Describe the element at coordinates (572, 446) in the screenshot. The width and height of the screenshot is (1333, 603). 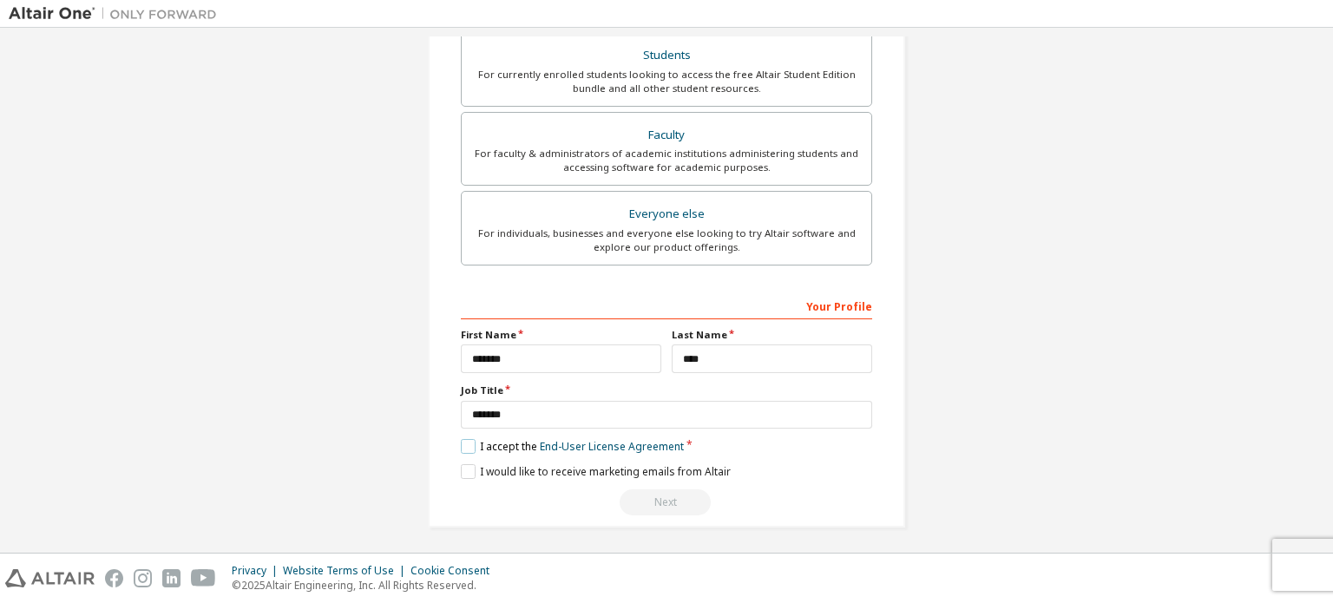
I see `label: I accept the` at that location.